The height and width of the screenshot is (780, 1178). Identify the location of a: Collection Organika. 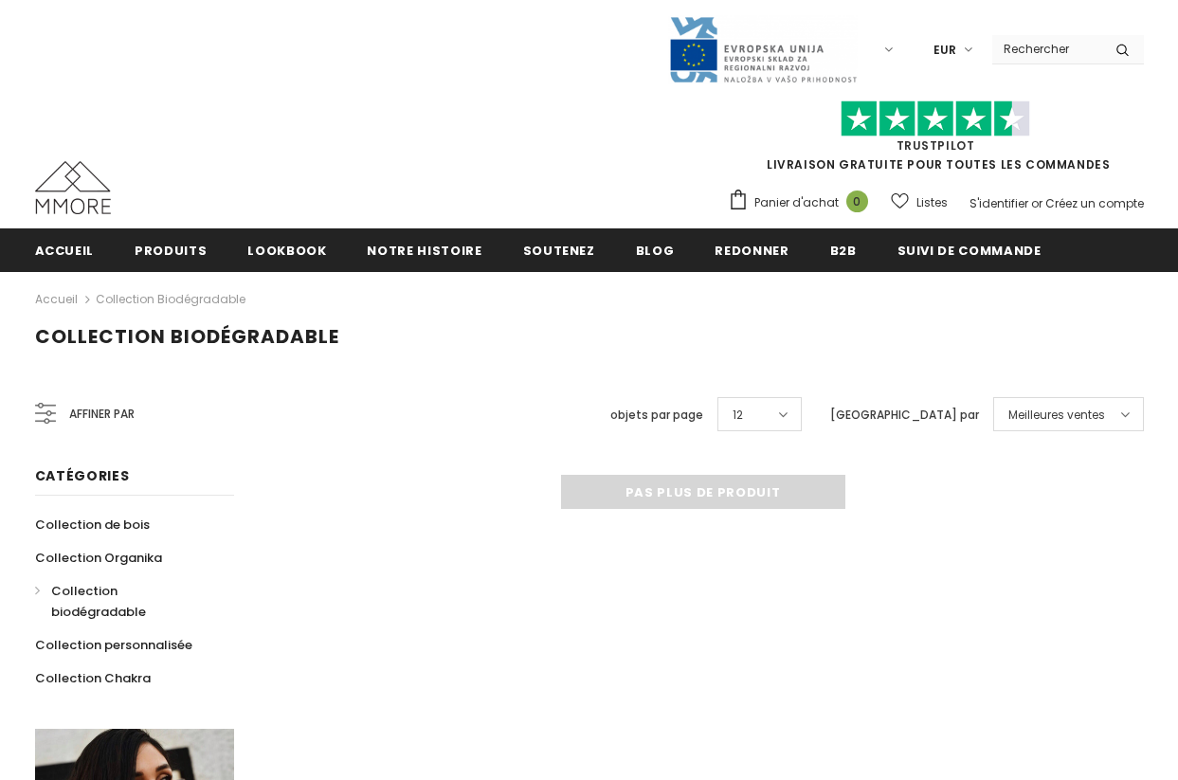
(99, 557).